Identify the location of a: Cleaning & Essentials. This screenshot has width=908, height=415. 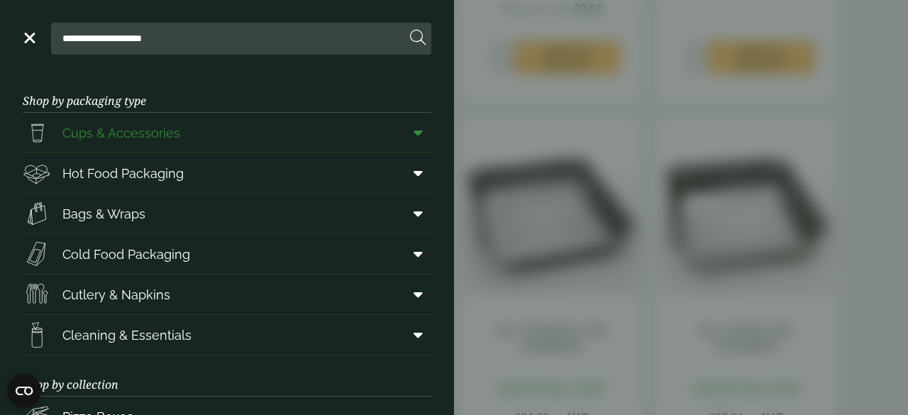
(227, 335).